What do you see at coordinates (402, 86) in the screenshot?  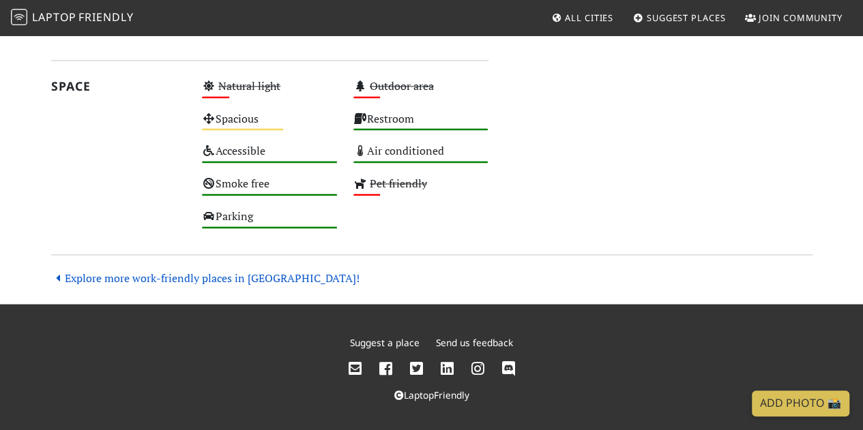 I see `s: Outdoor area` at bounding box center [402, 86].